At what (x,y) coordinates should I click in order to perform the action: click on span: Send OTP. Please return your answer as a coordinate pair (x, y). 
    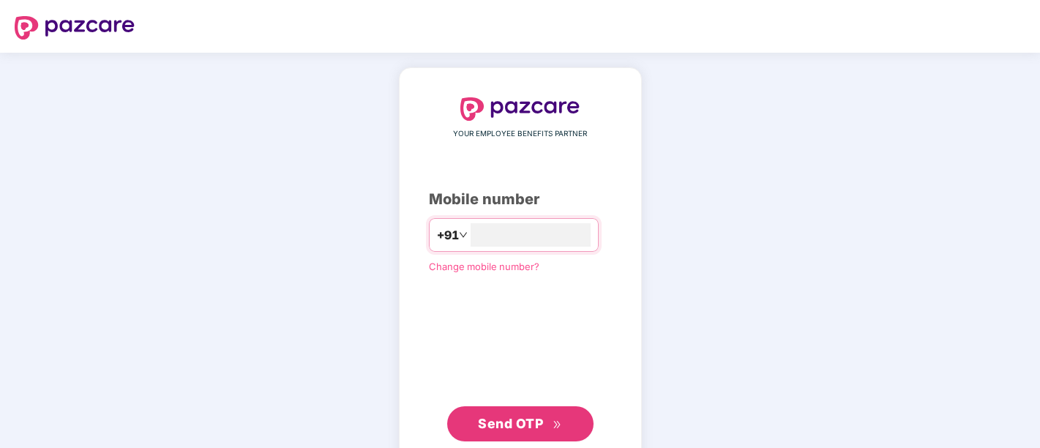
    Looking at the image, I should click on (510, 423).